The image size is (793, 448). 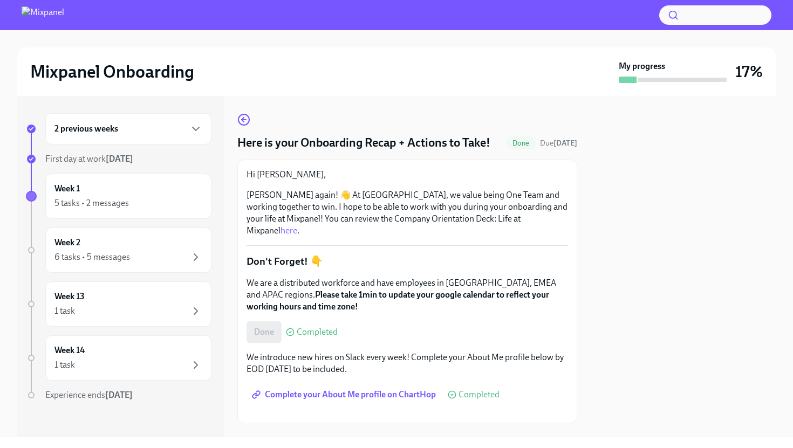 What do you see at coordinates (749, 72) in the screenshot?
I see `h3: 17%` at bounding box center [749, 72].